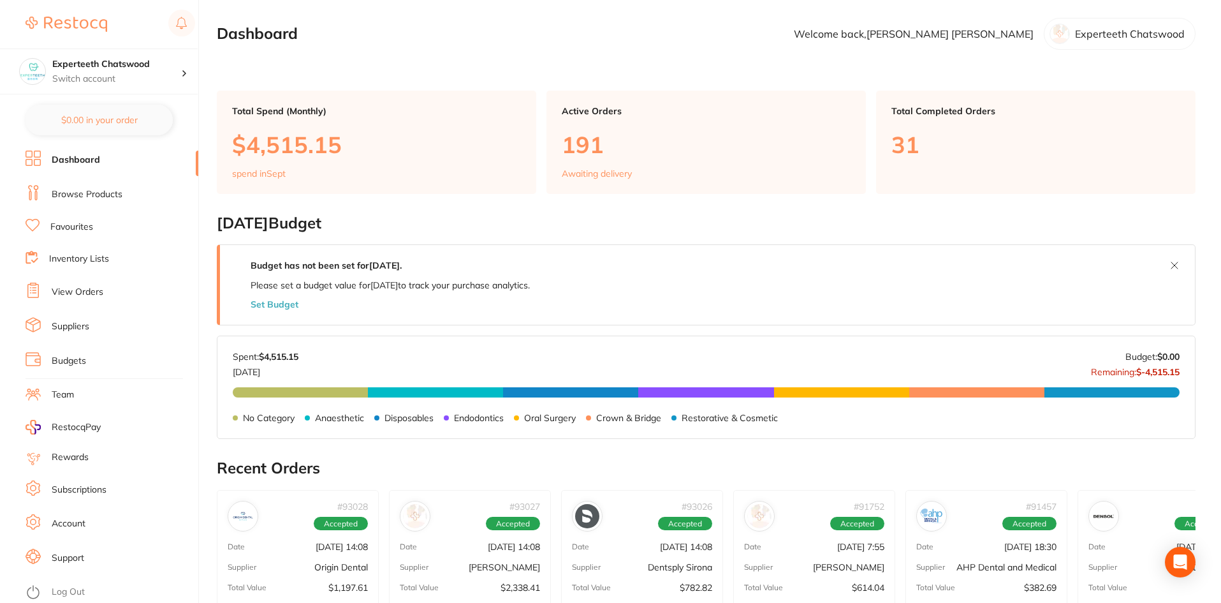 The height and width of the screenshot is (603, 1221). Describe the element at coordinates (243, 516) in the screenshot. I see `img: Origin Dental` at that location.